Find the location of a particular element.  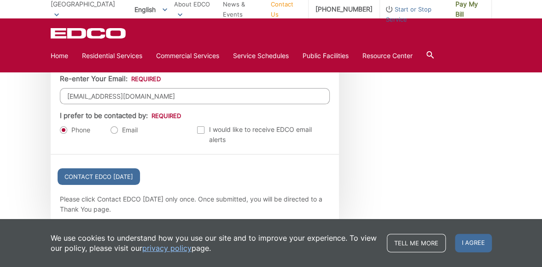

label: Re-enter Your Email: is located at coordinates (110, 79).